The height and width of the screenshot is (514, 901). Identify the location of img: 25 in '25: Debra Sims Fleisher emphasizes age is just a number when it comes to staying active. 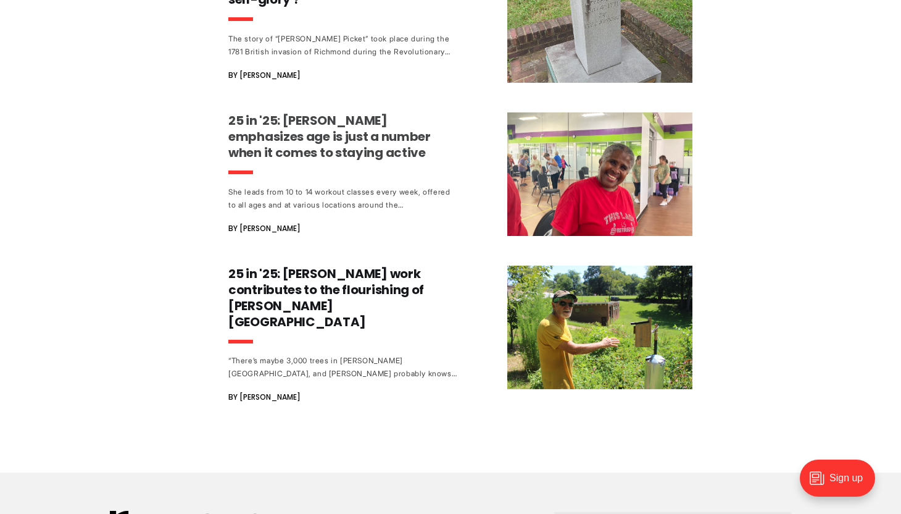
(600, 174).